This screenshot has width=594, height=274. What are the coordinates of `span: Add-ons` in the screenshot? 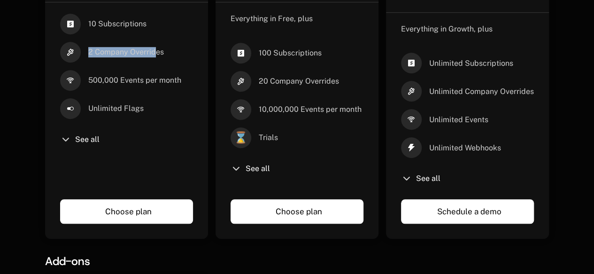 It's located at (68, 261).